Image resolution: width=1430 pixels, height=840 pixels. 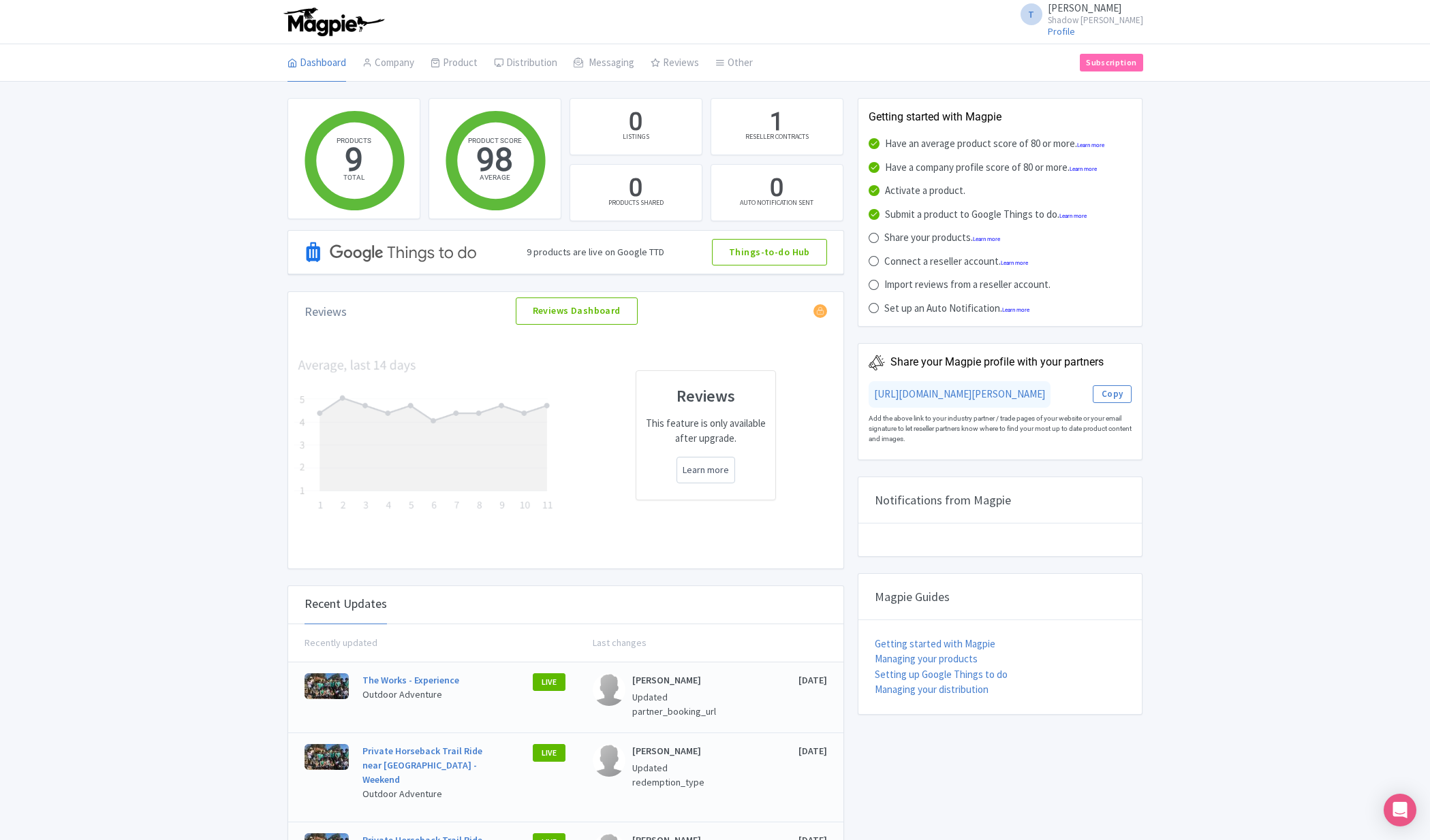 I want to click on a: Messaging, so click(x=604, y=63).